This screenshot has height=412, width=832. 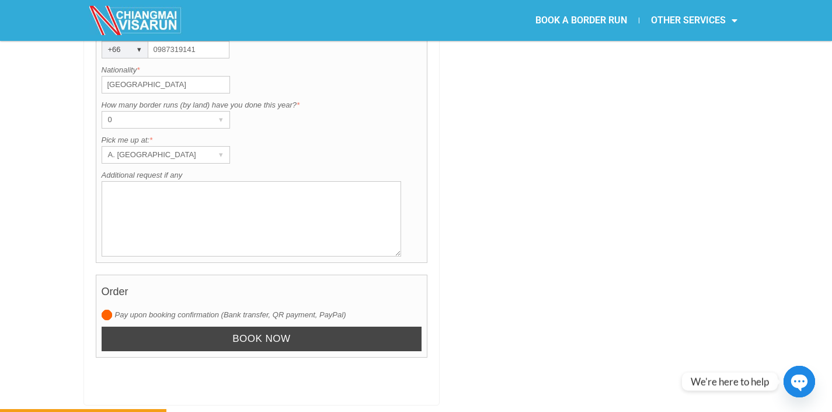 What do you see at coordinates (262, 294) in the screenshot?
I see `h4: Order` at bounding box center [262, 294].